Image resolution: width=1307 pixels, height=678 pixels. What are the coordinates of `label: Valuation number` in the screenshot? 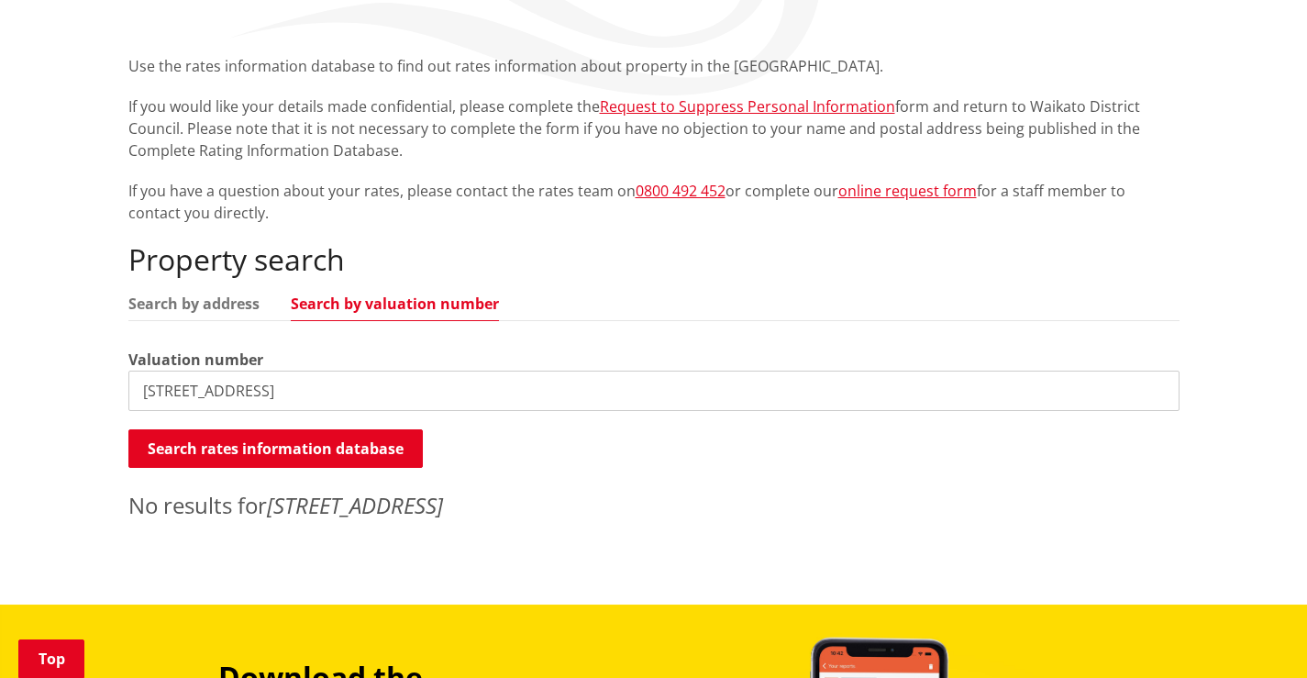 It's located at (195, 359).